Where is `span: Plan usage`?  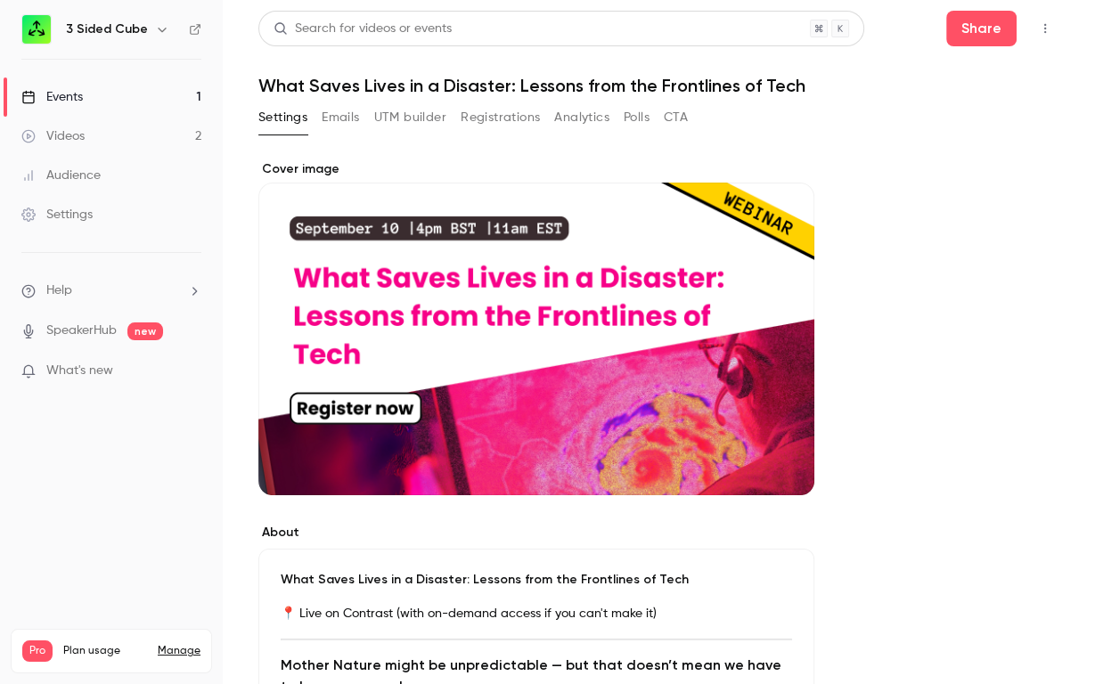 span: Plan usage is located at coordinates (105, 651).